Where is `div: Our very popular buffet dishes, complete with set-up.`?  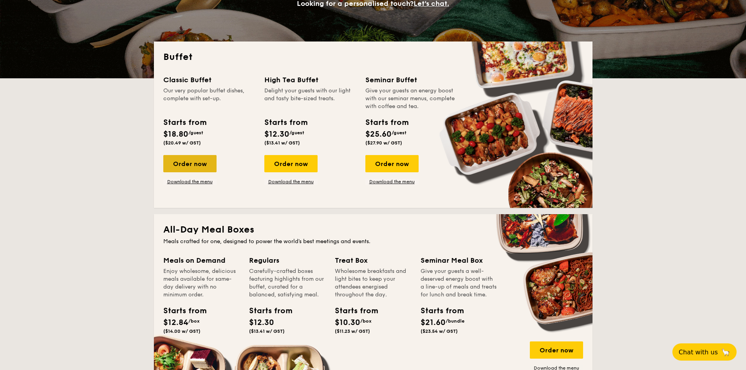
div: Our very popular buffet dishes, complete with set-up. is located at coordinates (209, 99).